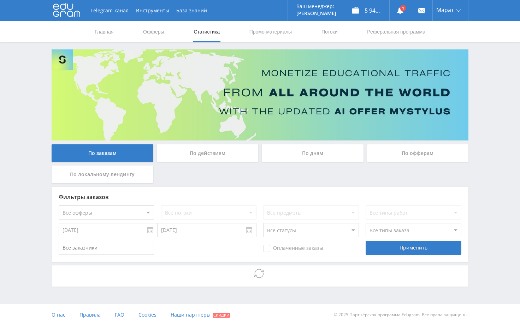 The height and width of the screenshot is (324, 520). I want to click on p: Ваш менеджер:, so click(316, 6).